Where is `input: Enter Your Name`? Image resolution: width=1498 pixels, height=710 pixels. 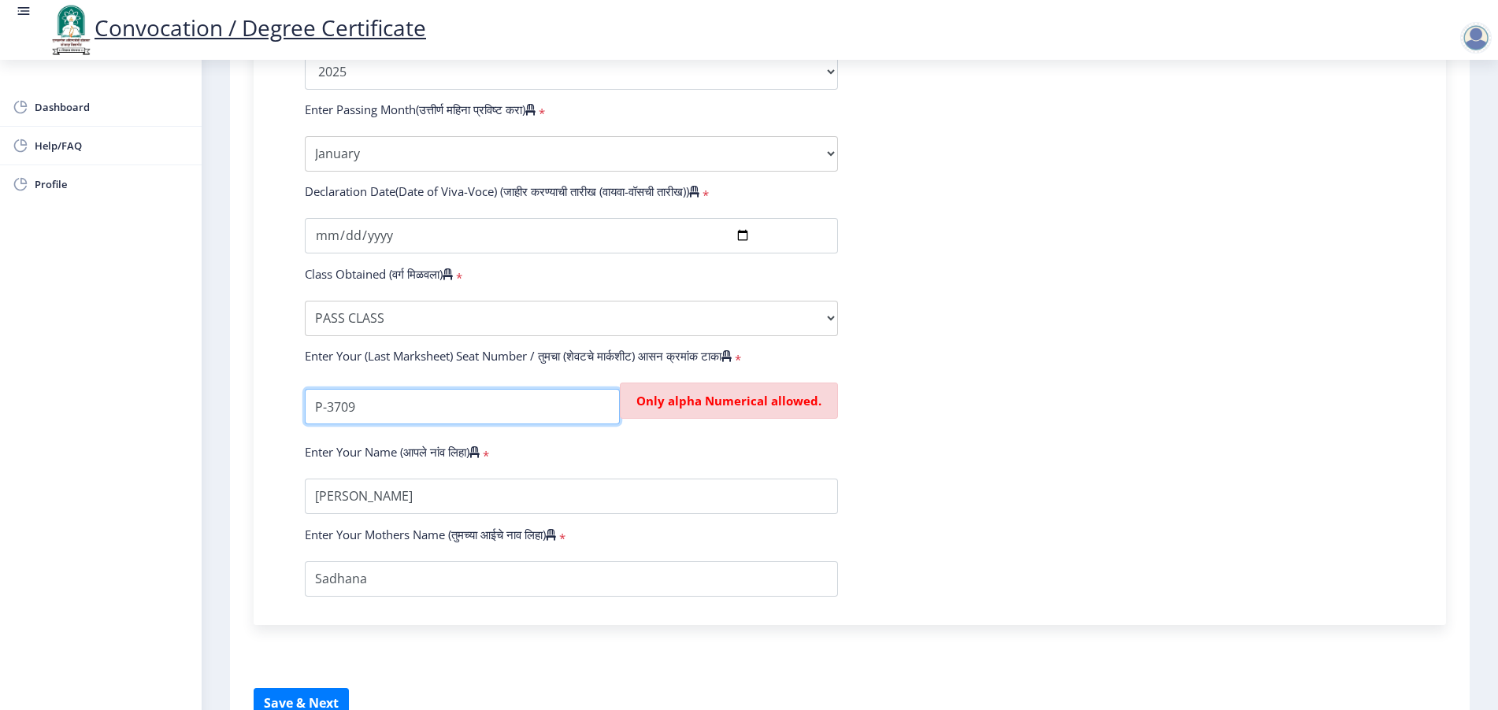 input: Enter Your Name is located at coordinates (571, 496).